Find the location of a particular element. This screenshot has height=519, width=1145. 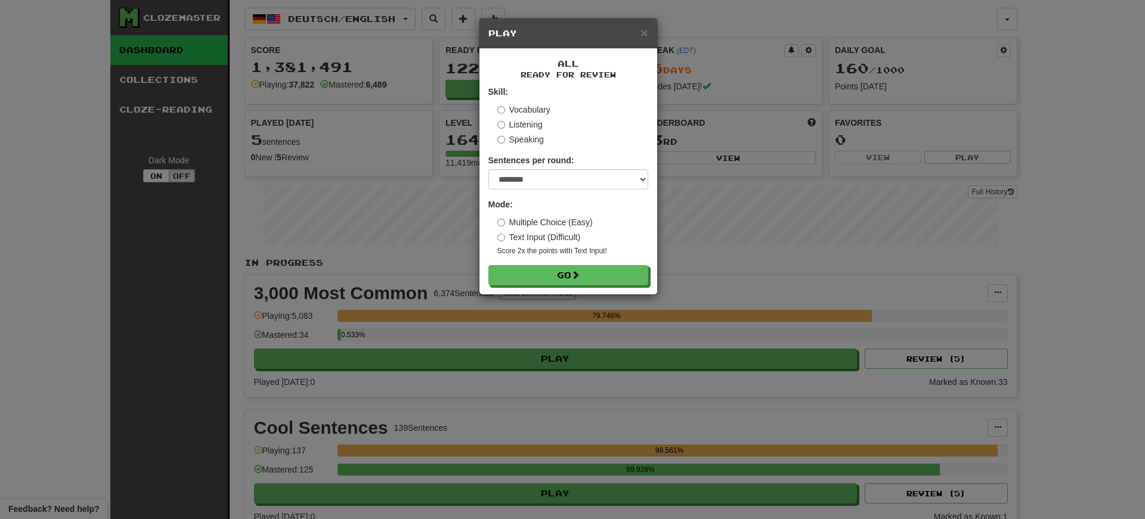

input: Speaking is located at coordinates (501, 139).